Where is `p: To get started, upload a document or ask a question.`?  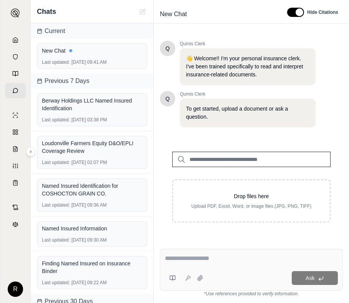 p: To get started, upload a document or ask a question. is located at coordinates (247, 113).